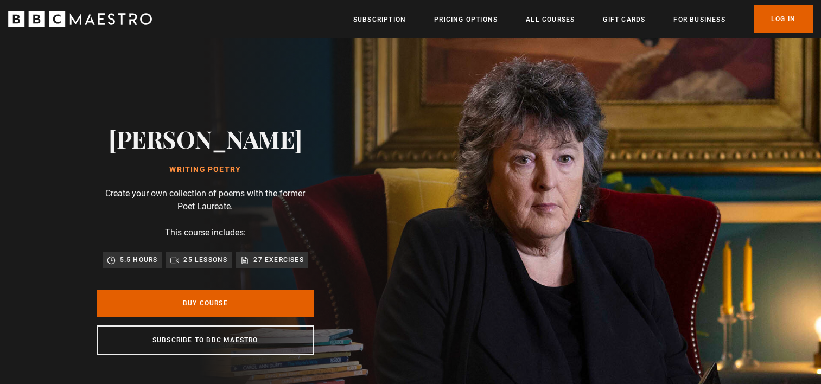 The width and height of the screenshot is (821, 384). I want to click on a: For business, so click(699, 20).